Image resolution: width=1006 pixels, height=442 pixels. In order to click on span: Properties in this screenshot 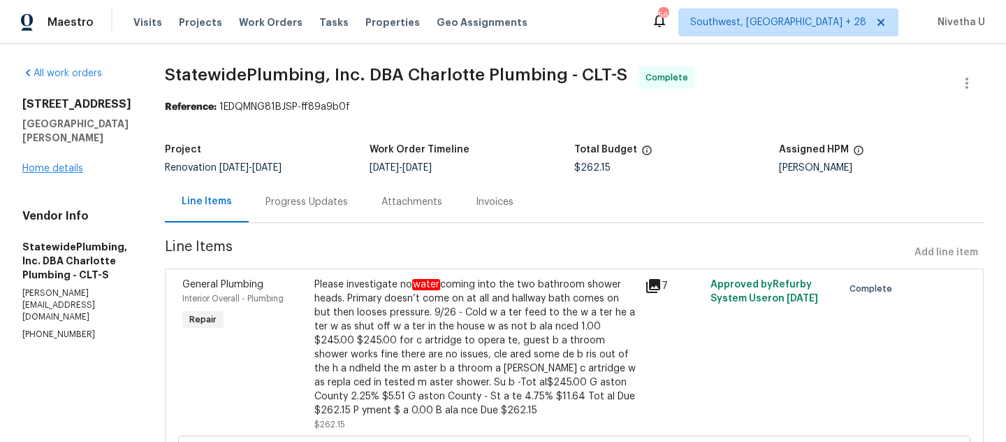, I will do `click(393, 22)`.